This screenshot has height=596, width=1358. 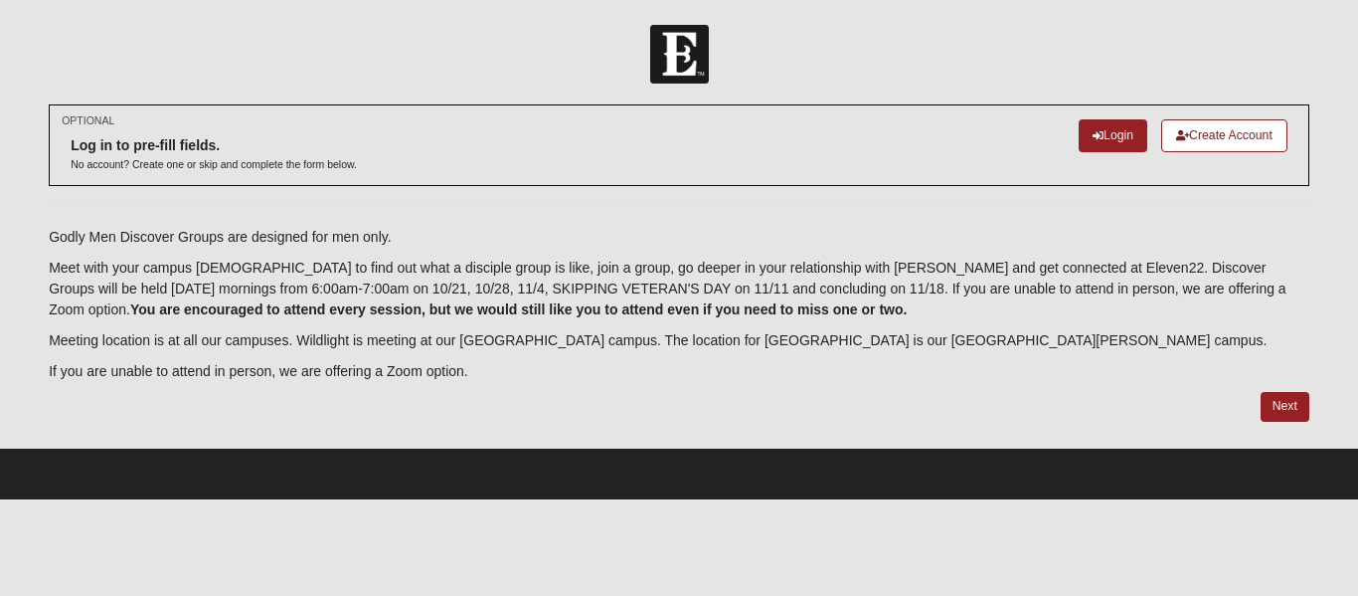 I want to click on img: Church of Eleven22 Logo, so click(x=679, y=54).